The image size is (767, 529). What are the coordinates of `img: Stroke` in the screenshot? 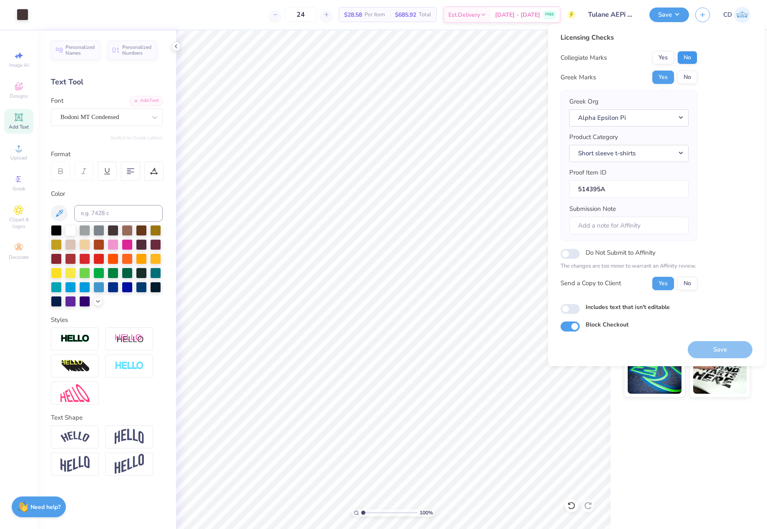 It's located at (75, 338).